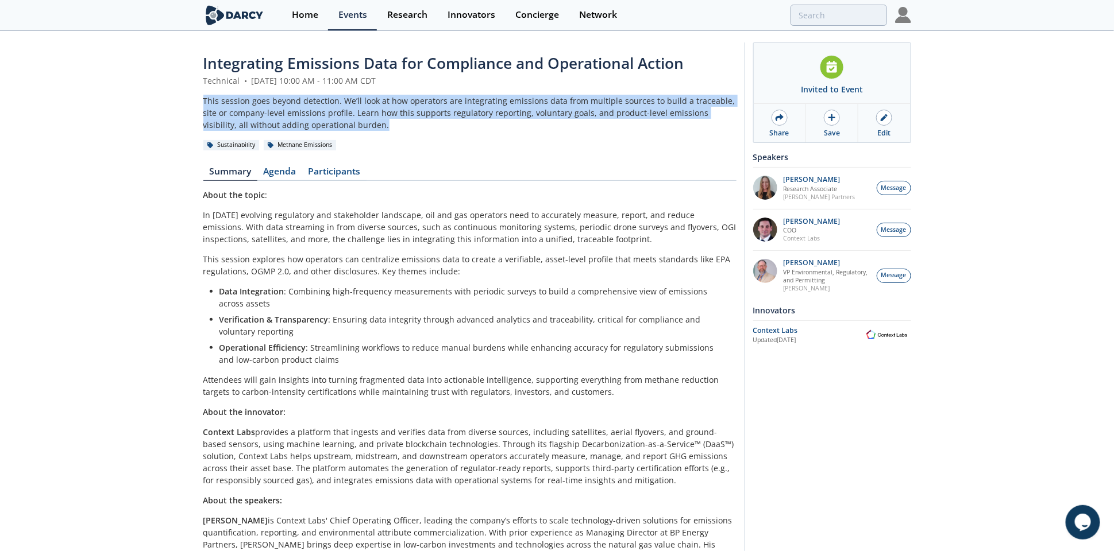 The width and height of the screenshot is (1114, 551). Describe the element at coordinates (779, 133) in the screenshot. I see `div: Share` at that location.